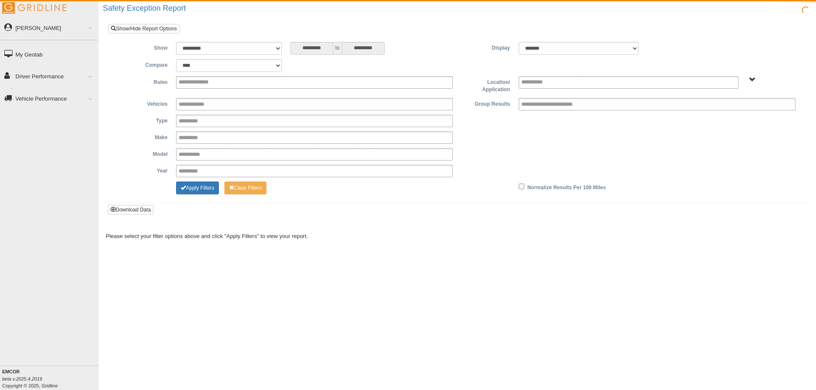 The width and height of the screenshot is (816, 390). Describe the element at coordinates (22, 379) in the screenshot. I see `i: beta v.2025.4.2019` at that location.